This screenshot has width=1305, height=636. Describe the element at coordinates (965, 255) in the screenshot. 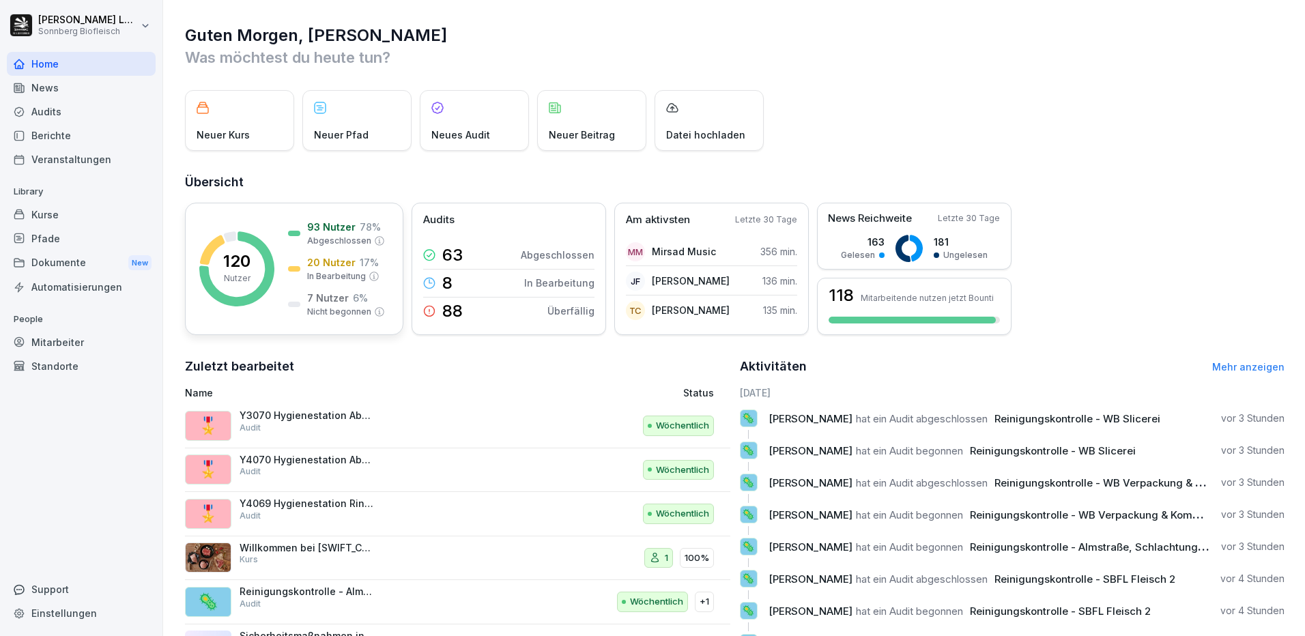

I see `p: Ungelesen` at that location.